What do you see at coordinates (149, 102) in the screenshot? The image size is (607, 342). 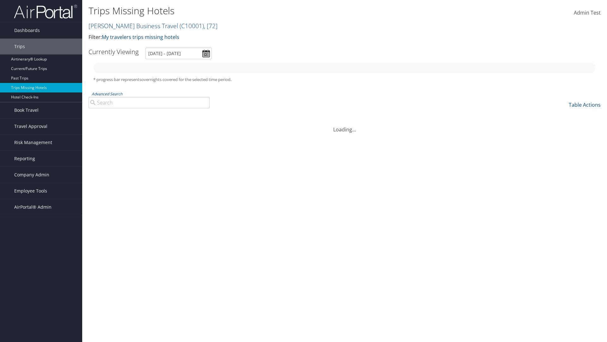 I see `input: Advanced Search` at bounding box center [149, 102].